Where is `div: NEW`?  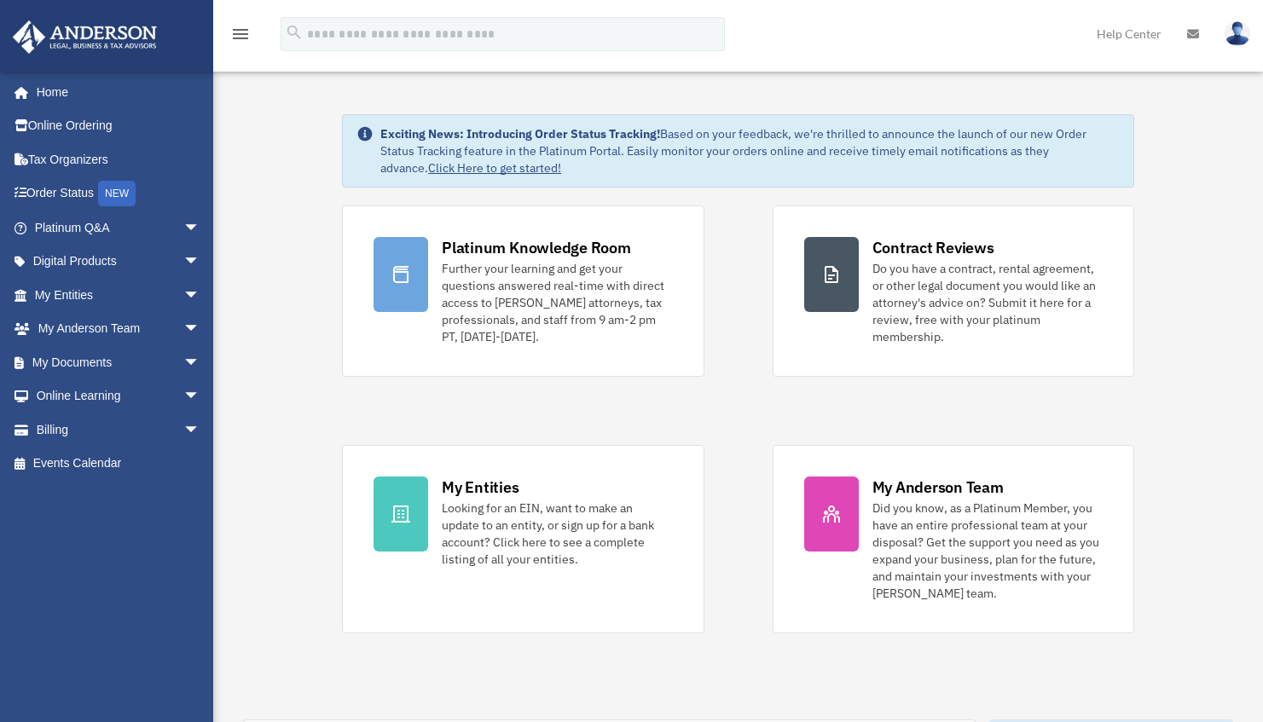
div: NEW is located at coordinates (117, 194).